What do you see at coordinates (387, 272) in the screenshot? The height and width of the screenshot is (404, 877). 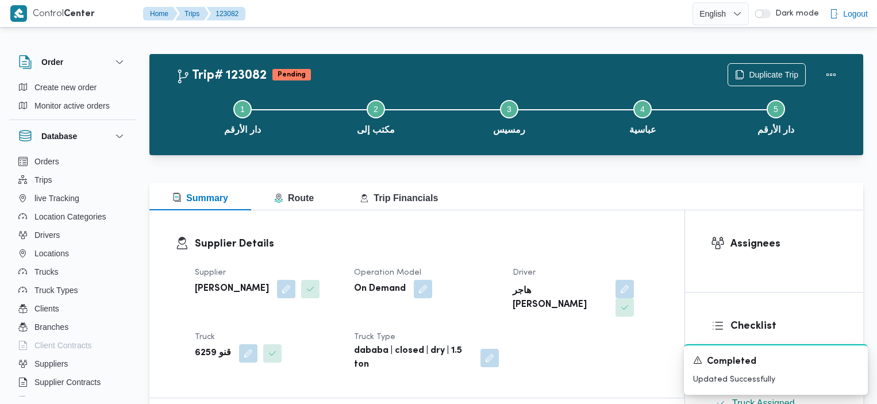 I see `span: Operation Model` at bounding box center [387, 272].